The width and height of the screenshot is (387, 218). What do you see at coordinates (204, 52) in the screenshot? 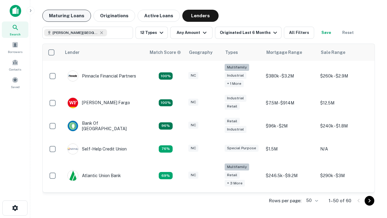
I see `th: Geography` at bounding box center [204, 52].